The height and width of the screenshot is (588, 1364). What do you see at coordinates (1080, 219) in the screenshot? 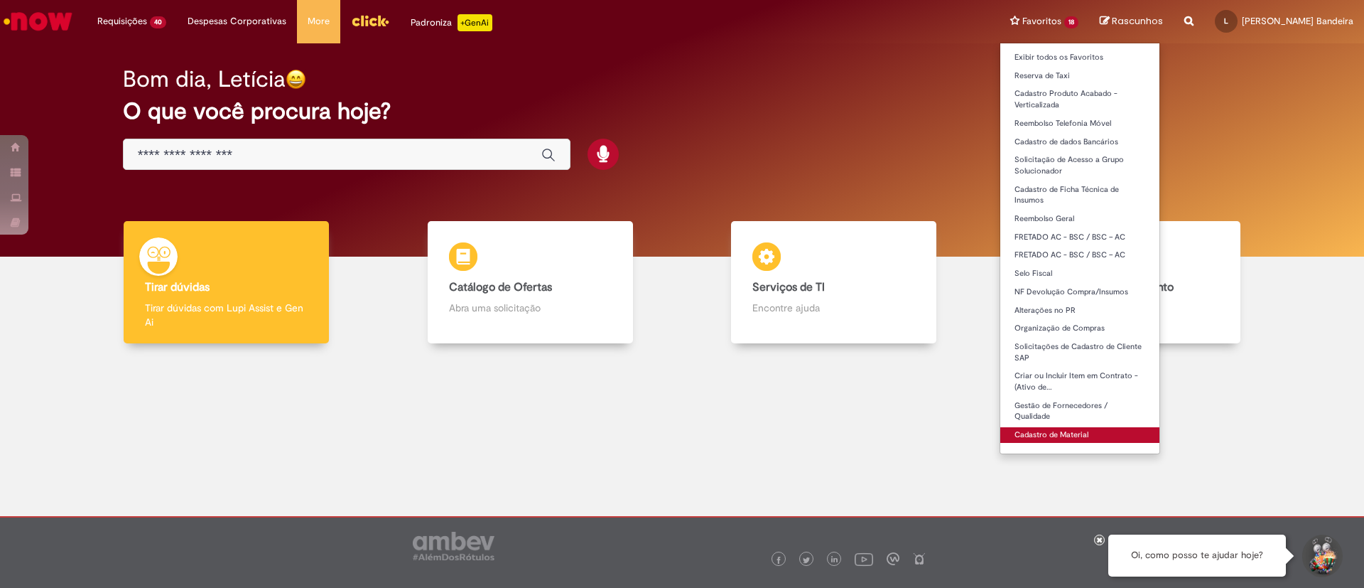
I see `a: Reembolso Geral` at bounding box center [1080, 219].